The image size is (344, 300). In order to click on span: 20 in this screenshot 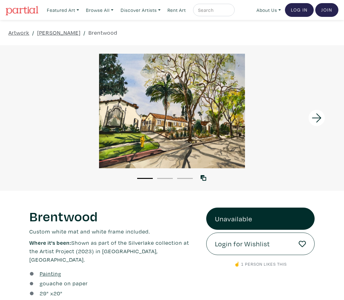, I will do `click(57, 293)`.